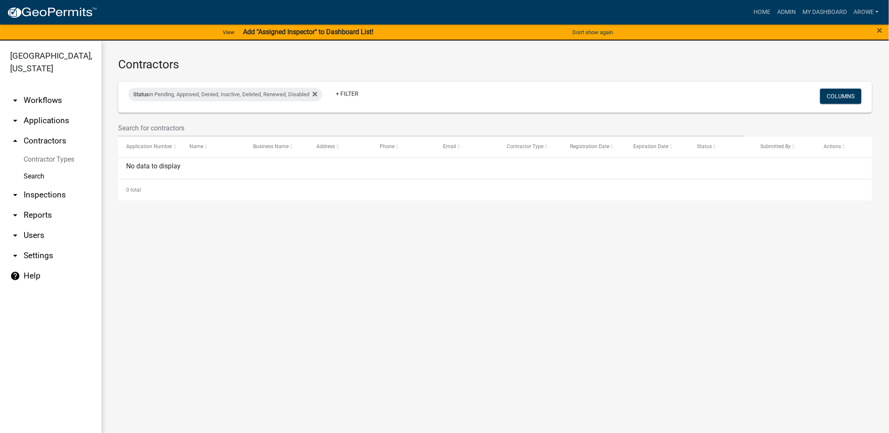 This screenshot has width=889, height=433. What do you see at coordinates (589, 146) in the screenshot?
I see `span: Registration Date` at bounding box center [589, 146].